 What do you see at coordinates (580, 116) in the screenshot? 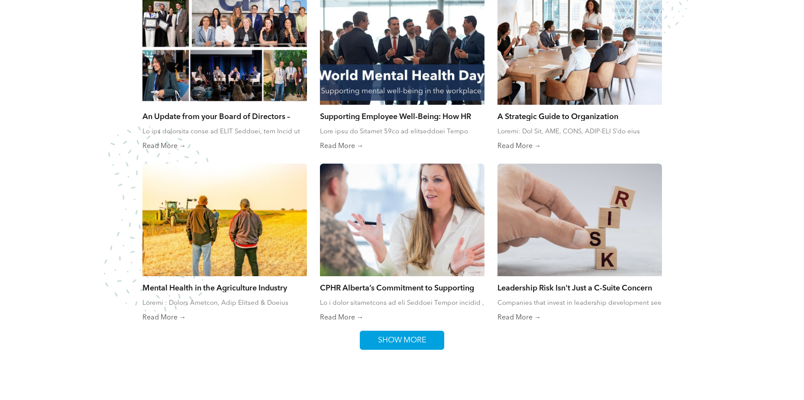
I see `a: A Strategic Guide to Organization Restructuring, Part 1` at bounding box center [580, 116].